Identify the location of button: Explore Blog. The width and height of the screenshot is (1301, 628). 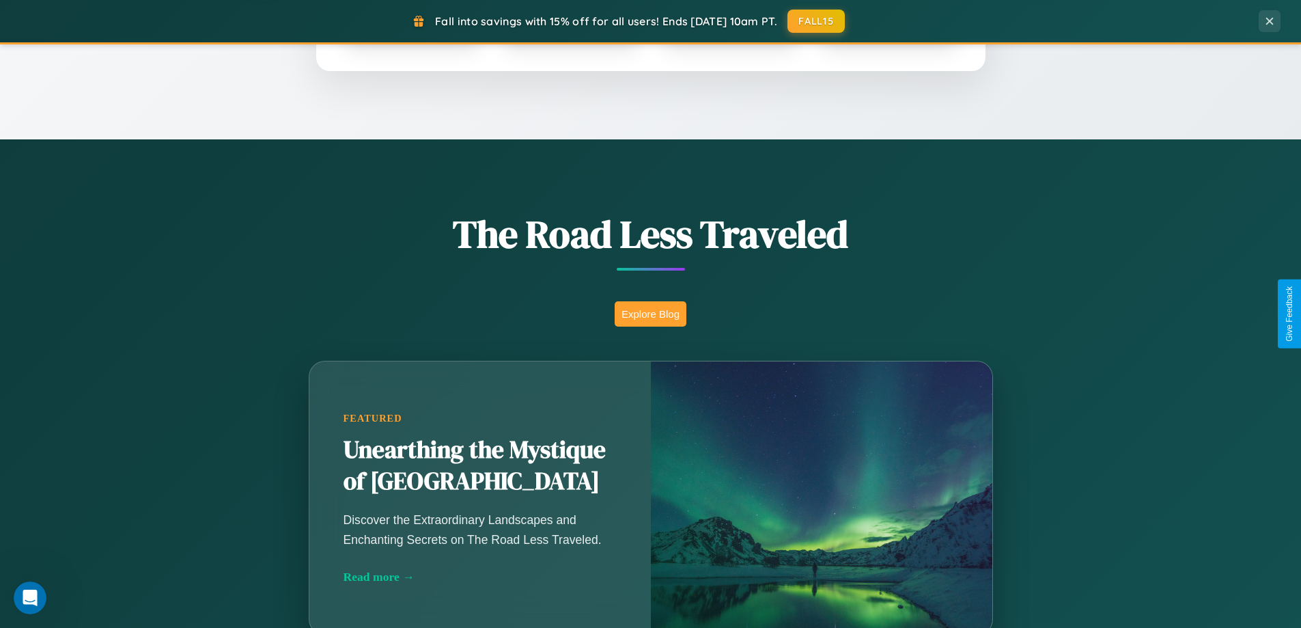
(650, 313).